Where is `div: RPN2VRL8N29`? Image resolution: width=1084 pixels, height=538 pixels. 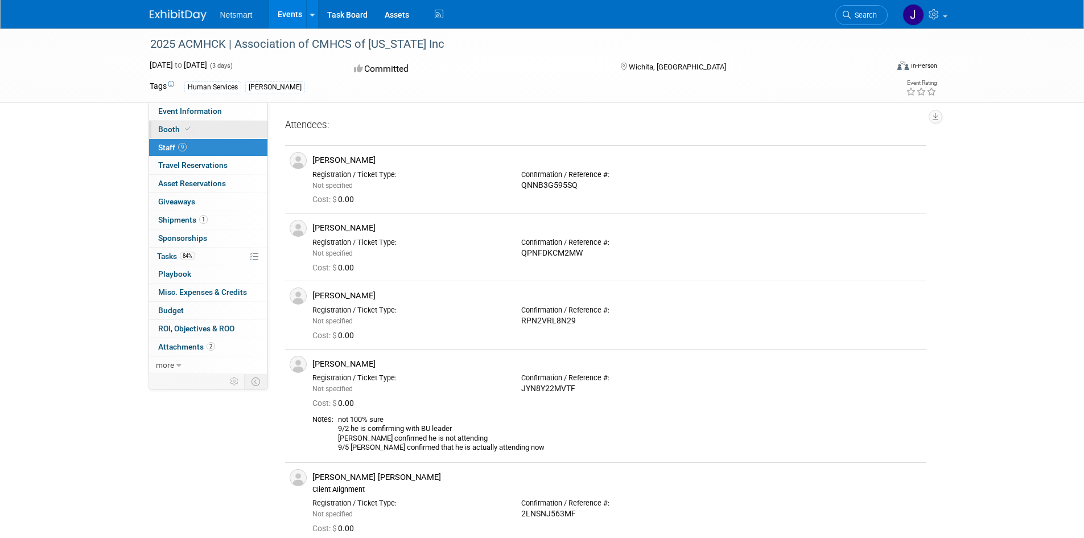
div: RPN2VRL8N29 is located at coordinates (617, 321).